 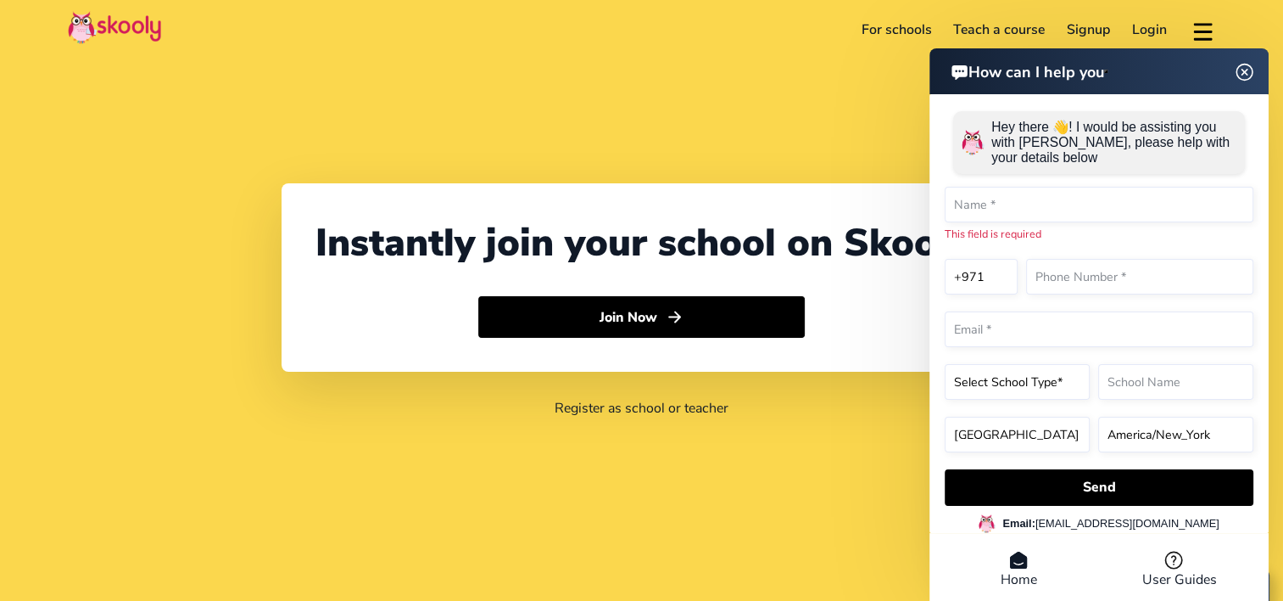 I want to click on div: Instantly join your school on Skooly, so click(x=642, y=243).